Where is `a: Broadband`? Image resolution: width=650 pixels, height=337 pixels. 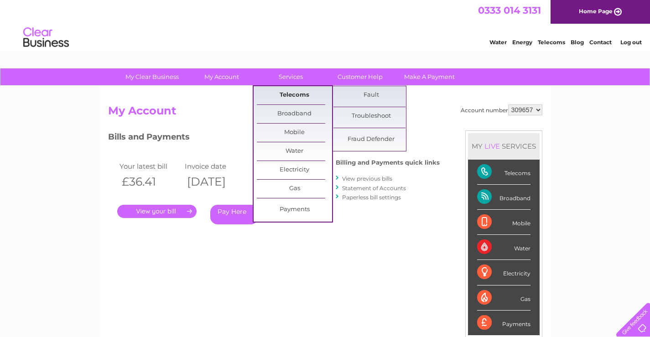 a: Broadband is located at coordinates (294, 114).